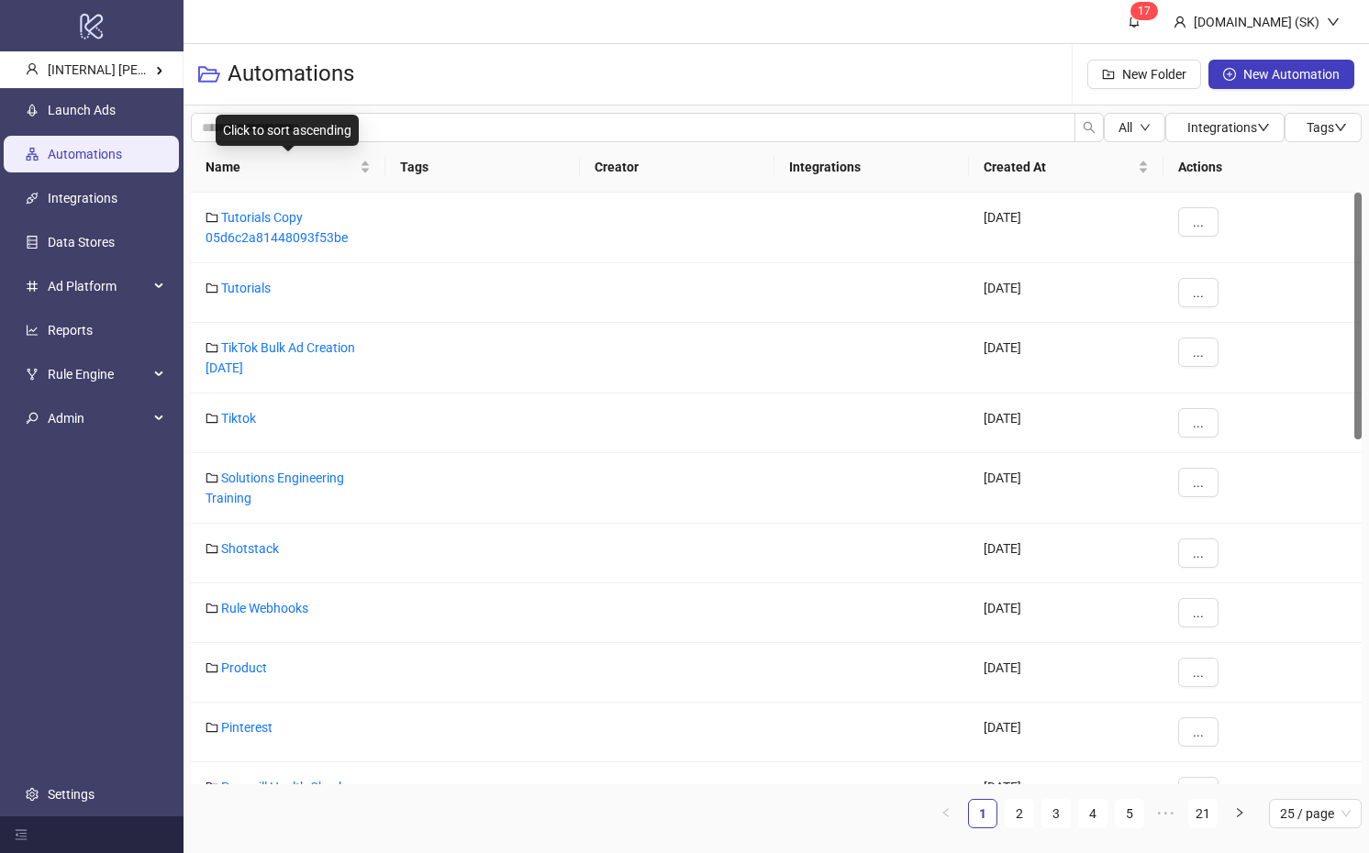 The width and height of the screenshot is (1369, 853). I want to click on li: 5, so click(1130, 814).